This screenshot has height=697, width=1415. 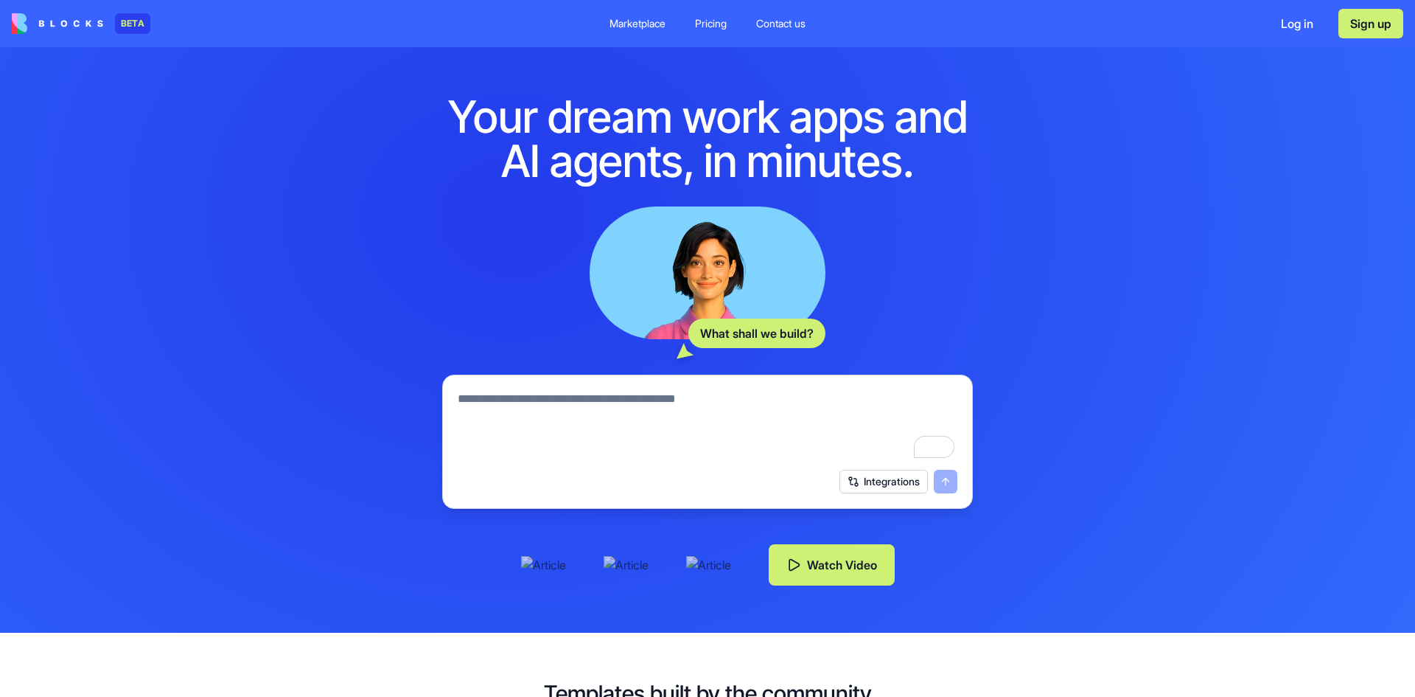 What do you see at coordinates (711, 24) in the screenshot?
I see `a: Pricing` at bounding box center [711, 24].